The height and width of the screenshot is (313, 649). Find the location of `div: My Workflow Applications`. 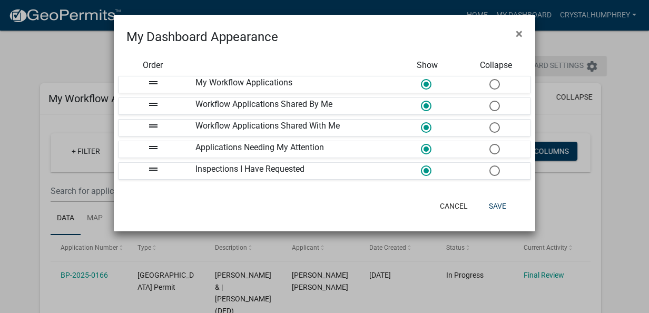

div: My Workflow Applications is located at coordinates (290, 84).